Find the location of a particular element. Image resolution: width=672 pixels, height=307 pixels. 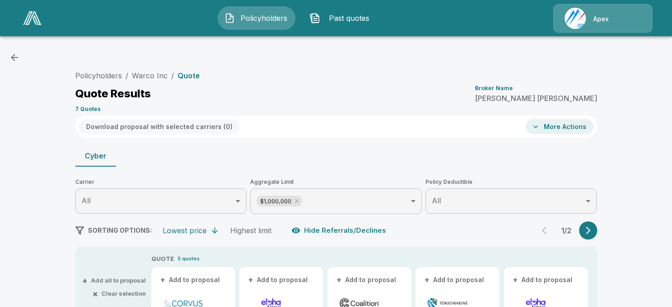

a: Policyholders is located at coordinates (98, 76).